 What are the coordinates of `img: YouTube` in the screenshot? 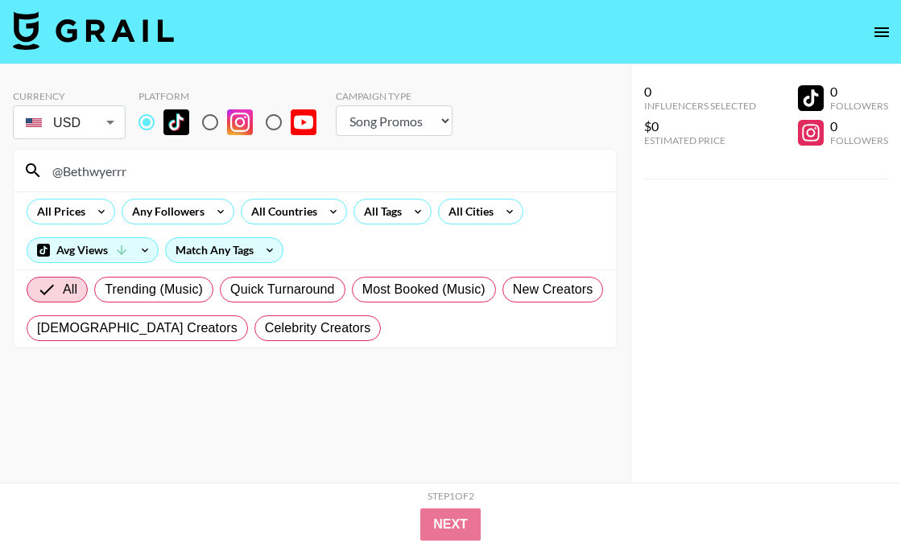 It's located at (304, 122).